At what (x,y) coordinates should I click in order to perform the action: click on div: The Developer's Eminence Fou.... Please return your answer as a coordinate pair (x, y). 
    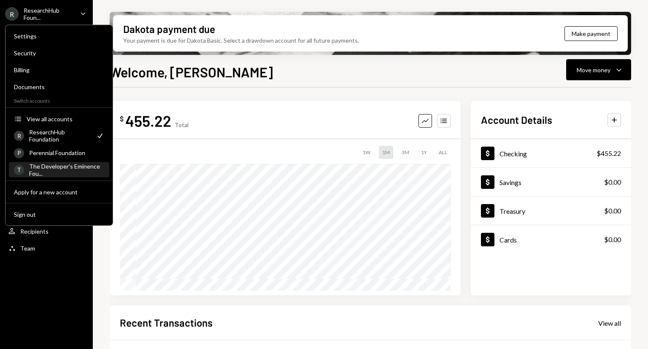
    Looking at the image, I should click on (67, 170).